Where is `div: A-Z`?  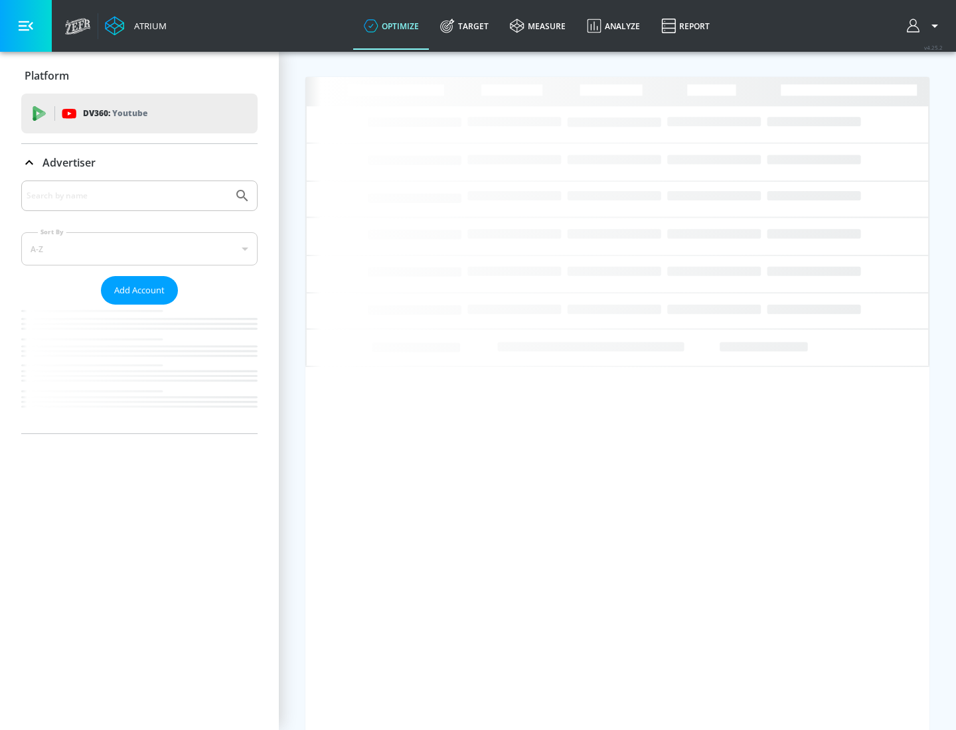
div: A-Z is located at coordinates (139, 249).